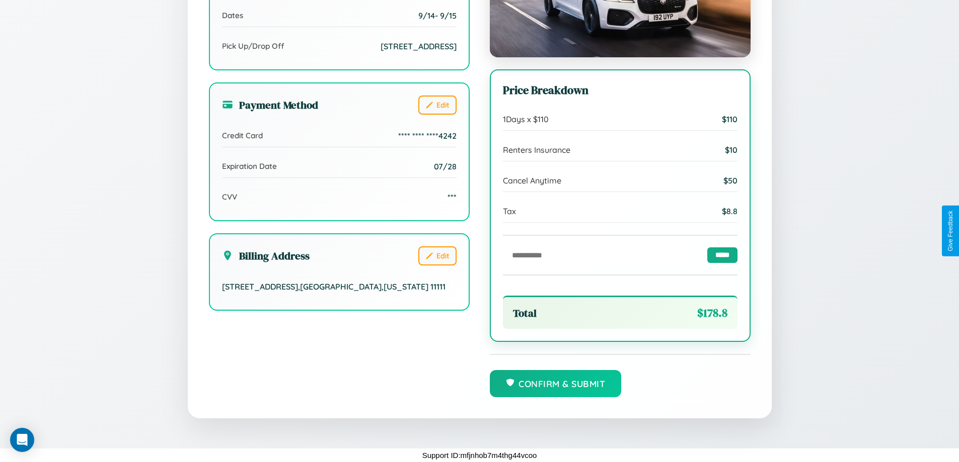 The height and width of the screenshot is (462, 959). What do you see at coordinates (480, 455) in the screenshot?
I see `p: Support ID: mfjnhob7m4thg44vcoo` at bounding box center [480, 455].